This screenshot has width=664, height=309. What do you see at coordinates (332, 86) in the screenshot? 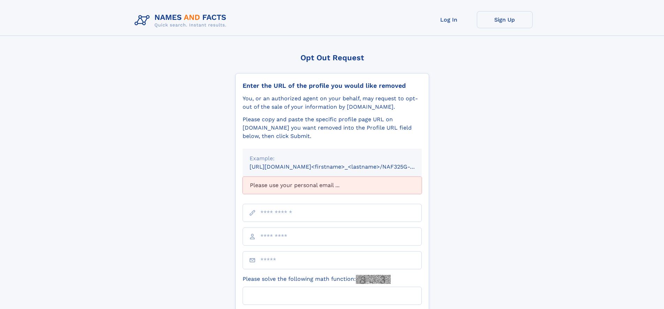
I see `div: Enter the URL of the profile you would like removed` at bounding box center [332, 86].